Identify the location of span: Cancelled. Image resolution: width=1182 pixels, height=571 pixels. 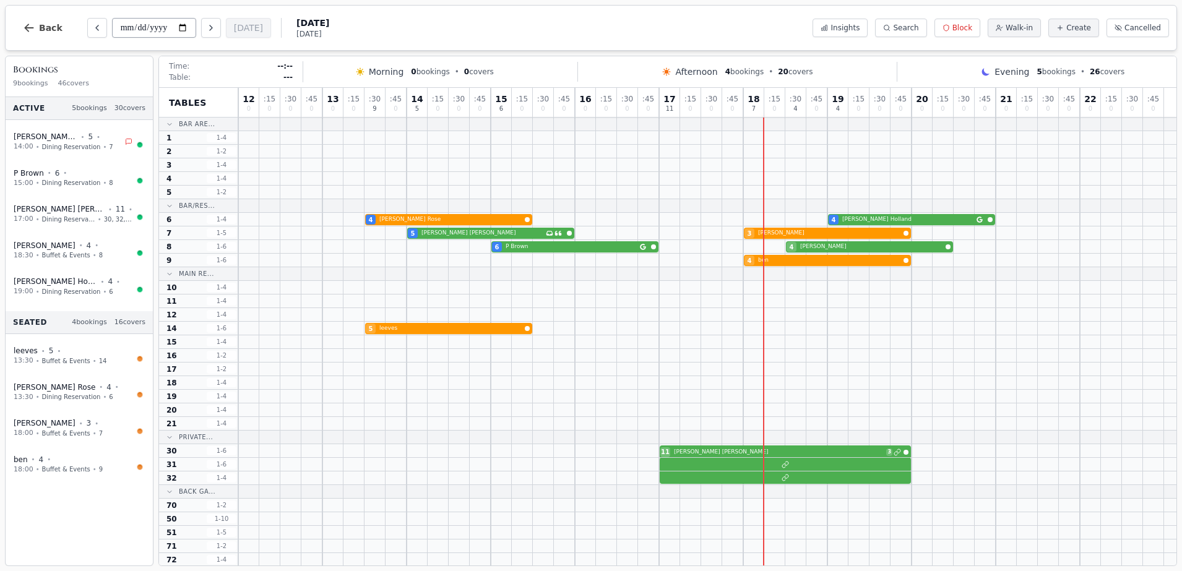
(1142, 28).